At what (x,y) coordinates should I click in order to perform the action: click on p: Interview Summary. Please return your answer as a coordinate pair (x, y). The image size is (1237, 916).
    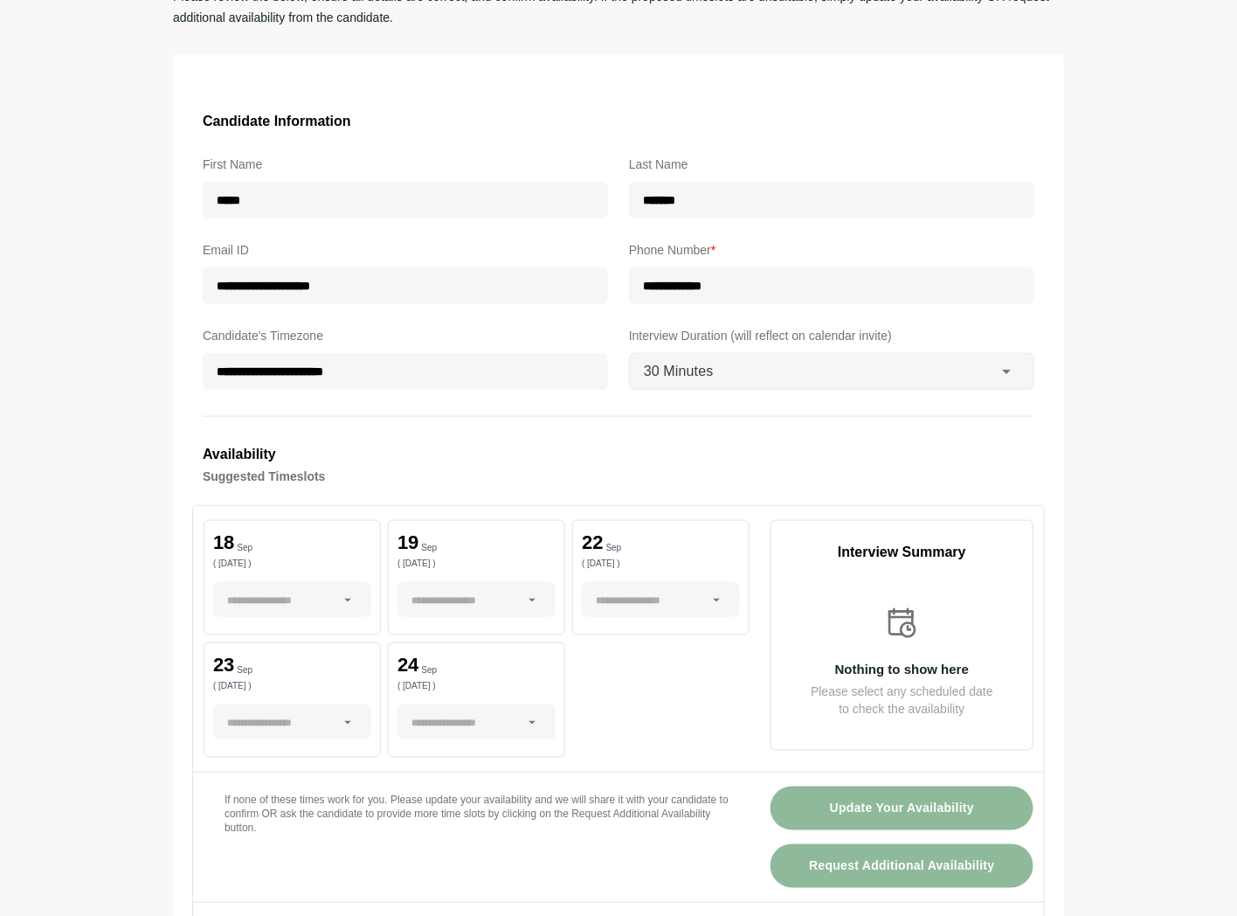
    Looking at the image, I should click on (902, 552).